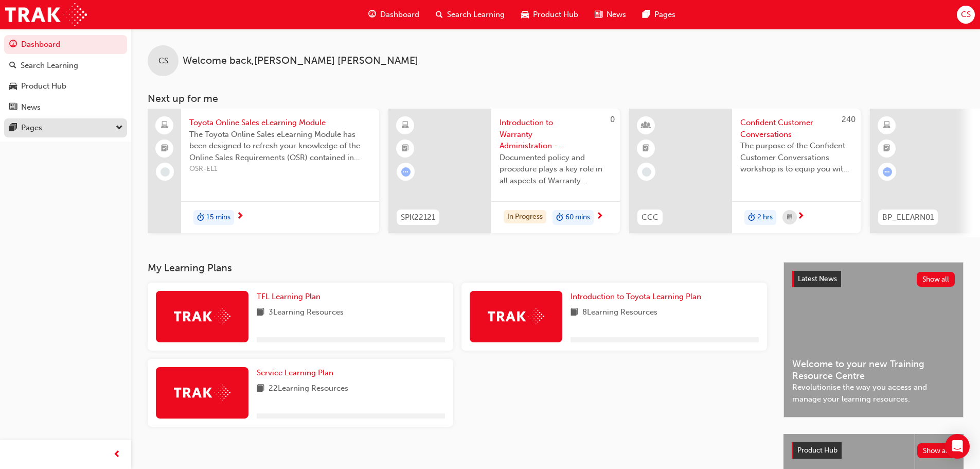  What do you see at coordinates (797, 128) in the screenshot?
I see `span: Confident Customer Conversations` at bounding box center [797, 128].